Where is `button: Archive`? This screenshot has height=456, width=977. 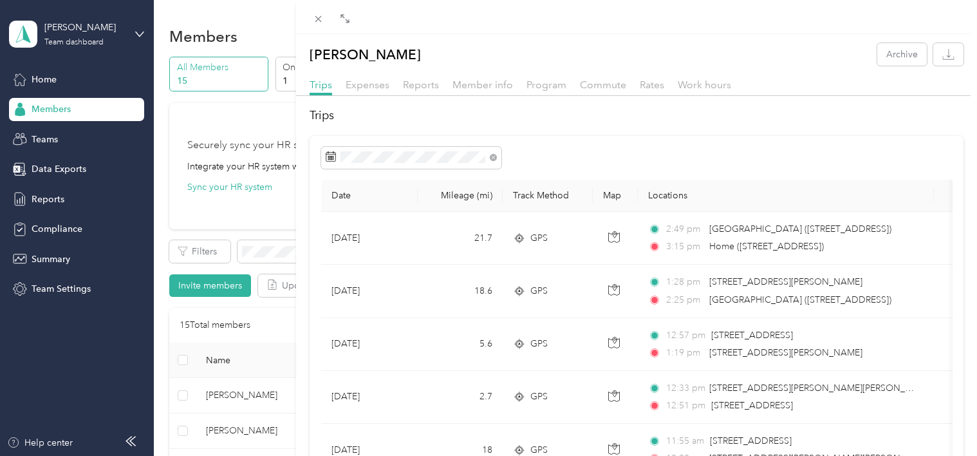 button: Archive is located at coordinates (902, 54).